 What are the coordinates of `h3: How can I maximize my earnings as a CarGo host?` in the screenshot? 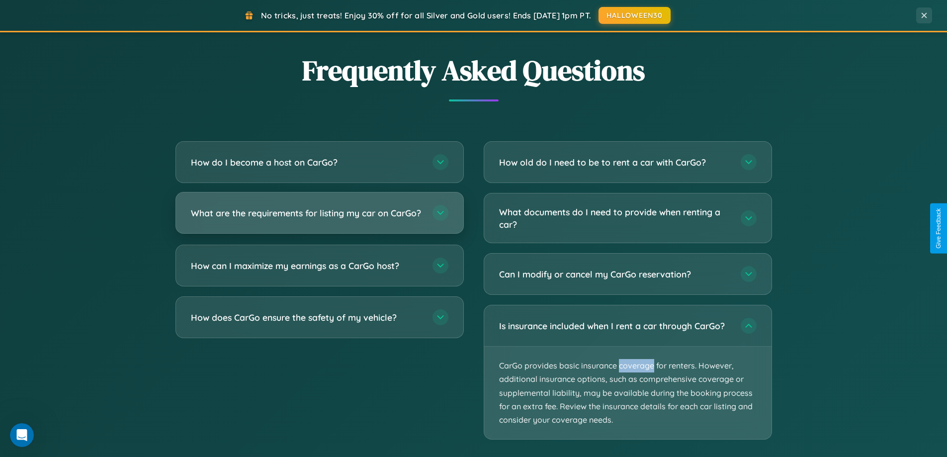 It's located at (307, 266).